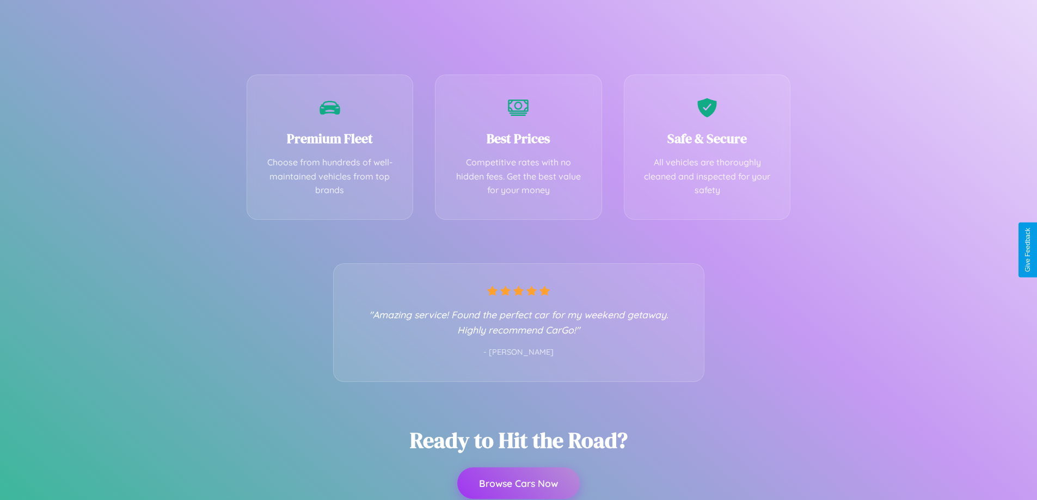  I want to click on h3: Best Prices, so click(518, 138).